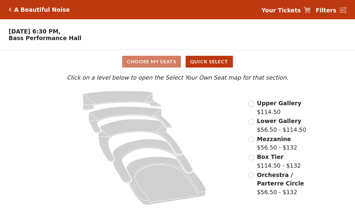 The width and height of the screenshot is (355, 215). What do you see at coordinates (279, 161) in the screenshot?
I see `label: $114.50 - $132` at bounding box center [279, 161].